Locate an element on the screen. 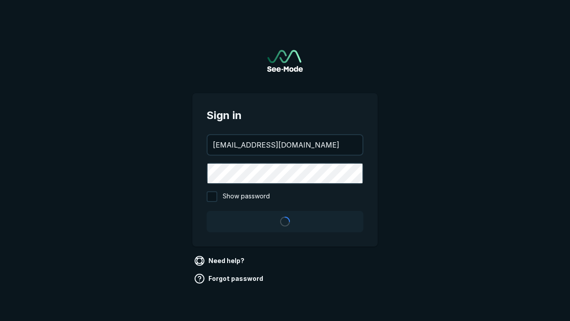  input: your@email.com is located at coordinates (285, 145).